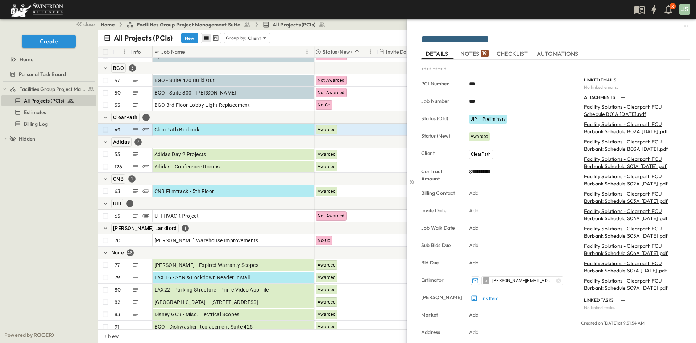  What do you see at coordinates (197, 315) in the screenshot?
I see `span: Disney GC3 - Misc. Electrical Scopes` at bounding box center [197, 315].